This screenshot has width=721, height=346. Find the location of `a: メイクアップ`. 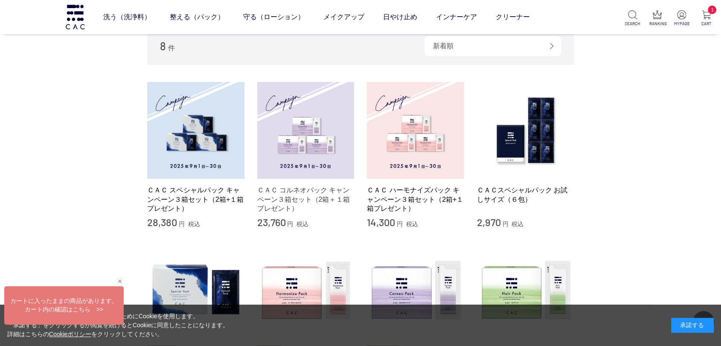

a: メイクアップ is located at coordinates (344, 17).